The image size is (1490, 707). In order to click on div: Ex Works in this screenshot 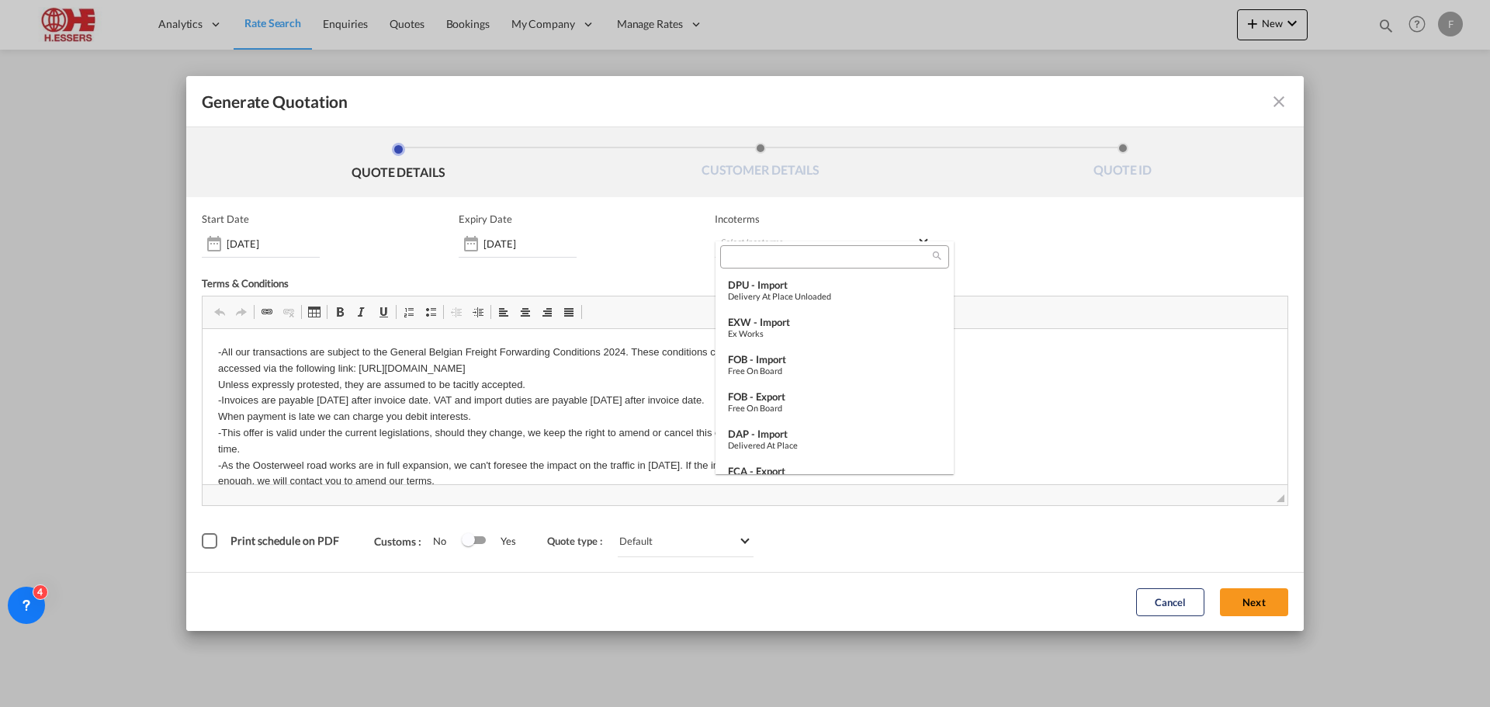, I will do `click(834, 333)`.